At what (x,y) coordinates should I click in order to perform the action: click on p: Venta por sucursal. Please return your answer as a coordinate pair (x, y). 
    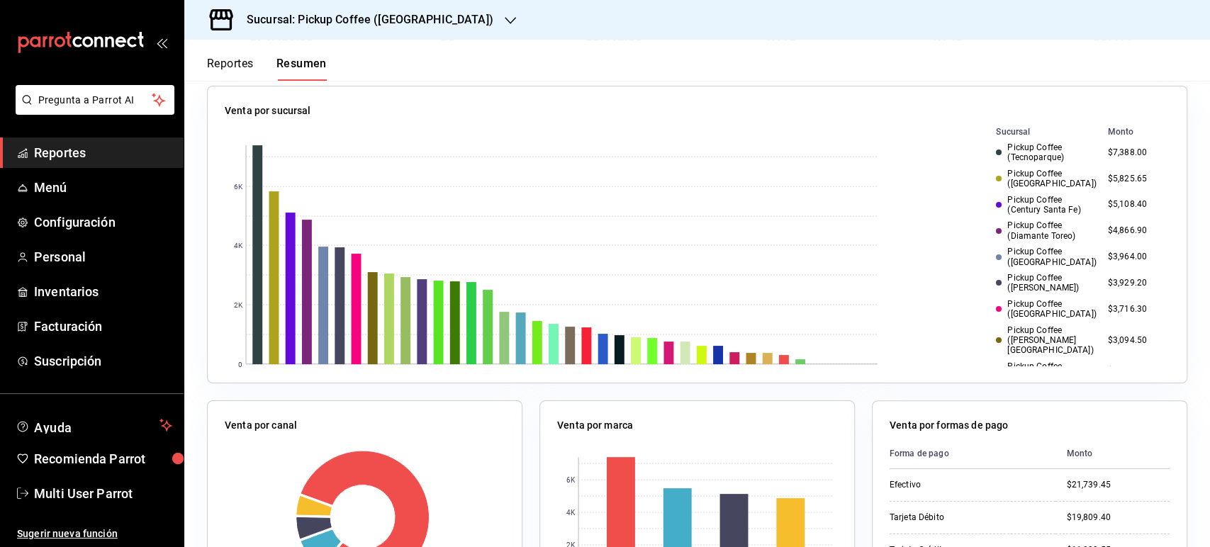
    Looking at the image, I should click on (267, 111).